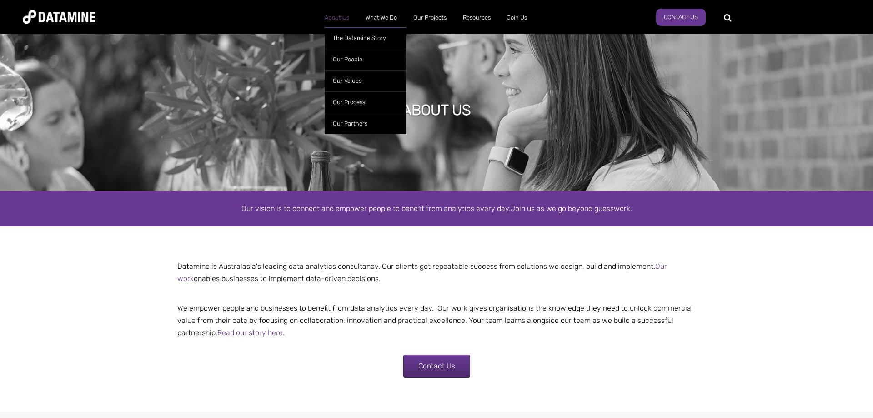  Describe the element at coordinates (337, 18) in the screenshot. I see `a: About Us` at that location.